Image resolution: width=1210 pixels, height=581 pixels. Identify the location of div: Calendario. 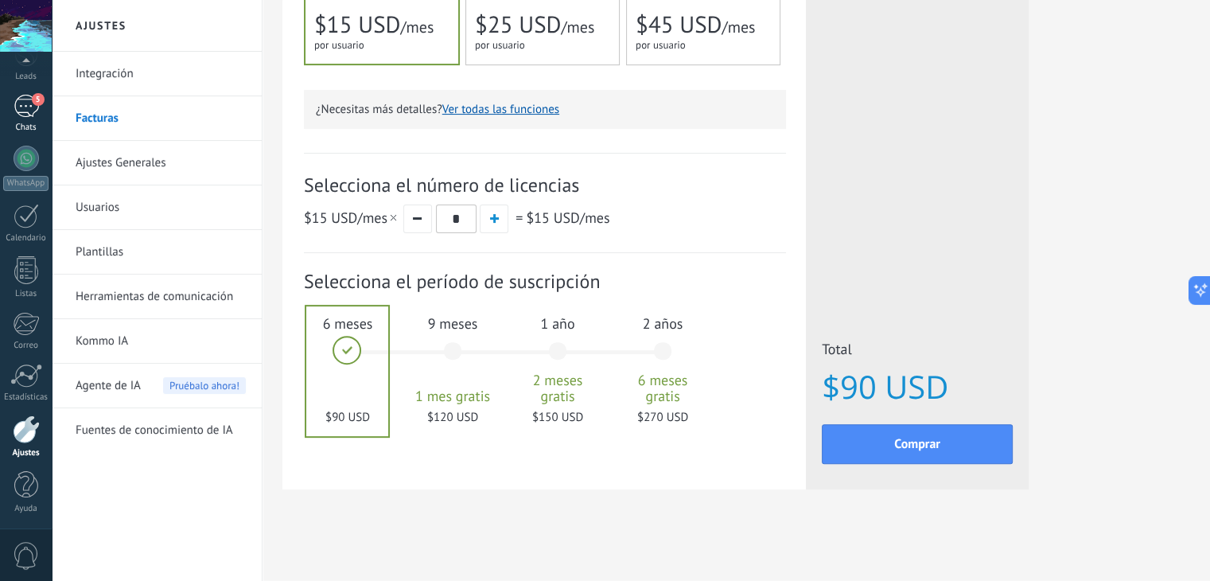
(26, 238).